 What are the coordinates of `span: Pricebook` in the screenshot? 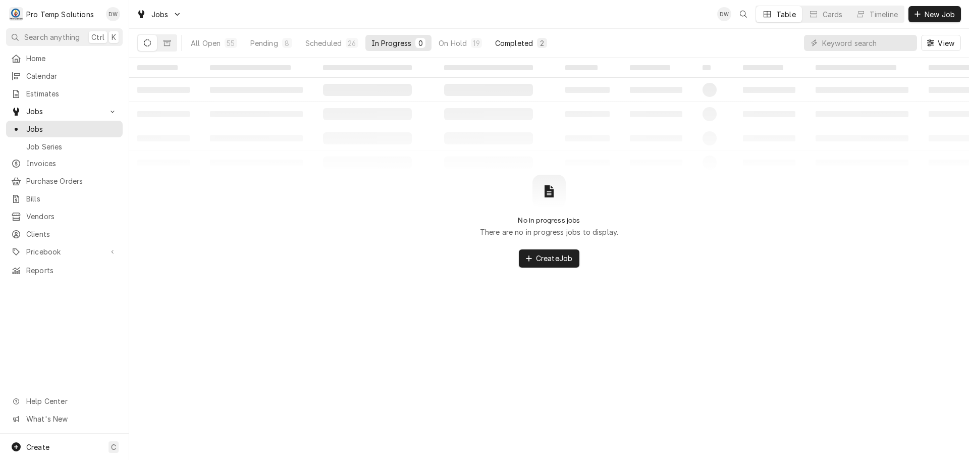 It's located at (64, 251).